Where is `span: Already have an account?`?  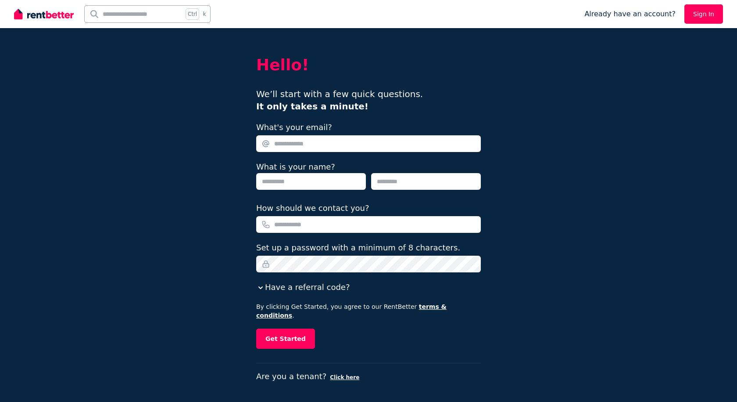
span: Already have an account? is located at coordinates (630, 14).